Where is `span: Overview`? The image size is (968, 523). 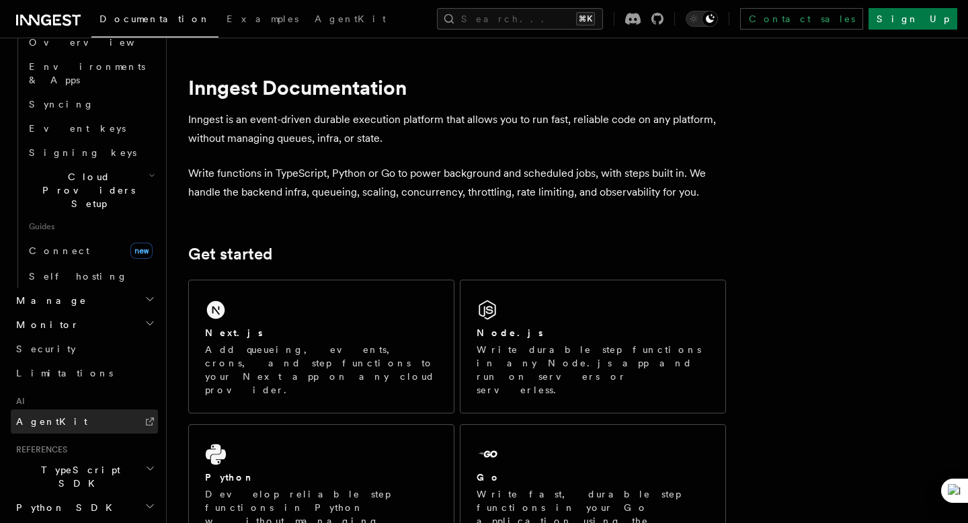 span: Overview is located at coordinates (98, 42).